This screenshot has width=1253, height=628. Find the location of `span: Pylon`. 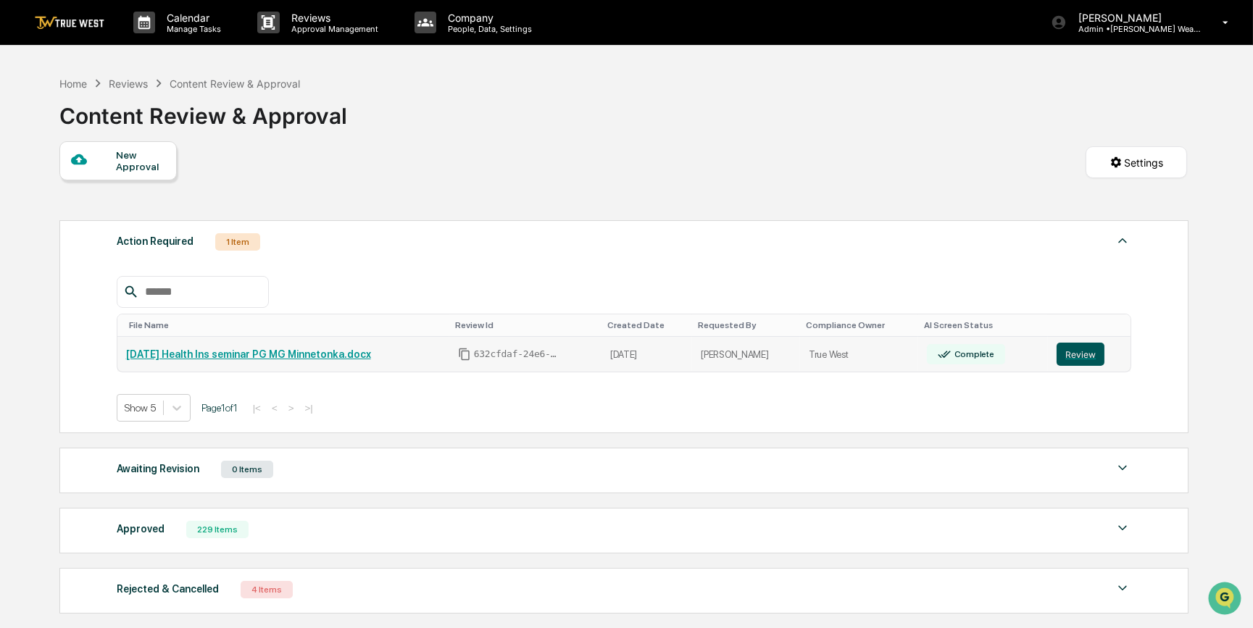

span: Pylon is located at coordinates (159, 251).